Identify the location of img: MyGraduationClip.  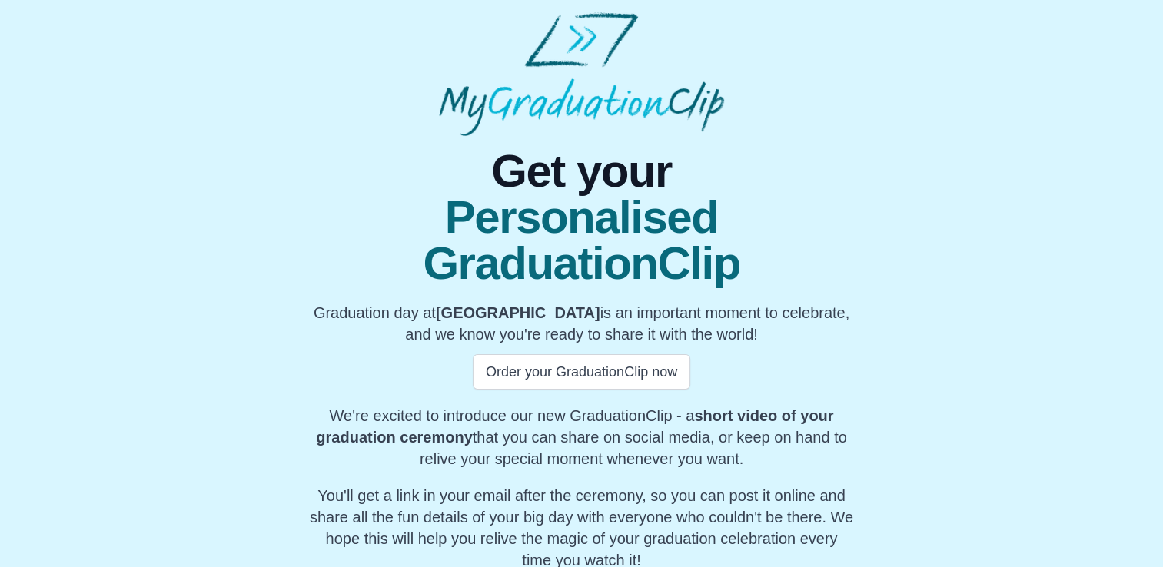
(581, 74).